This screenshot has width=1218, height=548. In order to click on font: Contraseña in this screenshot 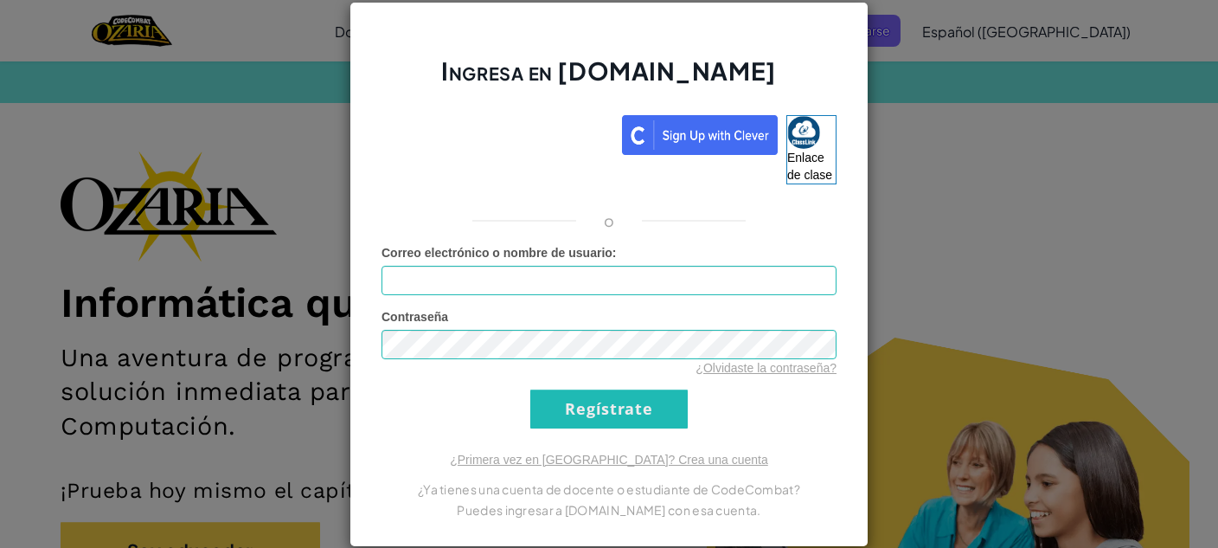, I will do `click(415, 317)`.